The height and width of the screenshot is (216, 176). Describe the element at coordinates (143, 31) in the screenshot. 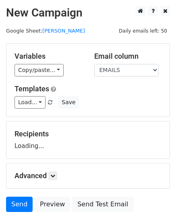

I see `a: Daily emails left: 50` at that location.